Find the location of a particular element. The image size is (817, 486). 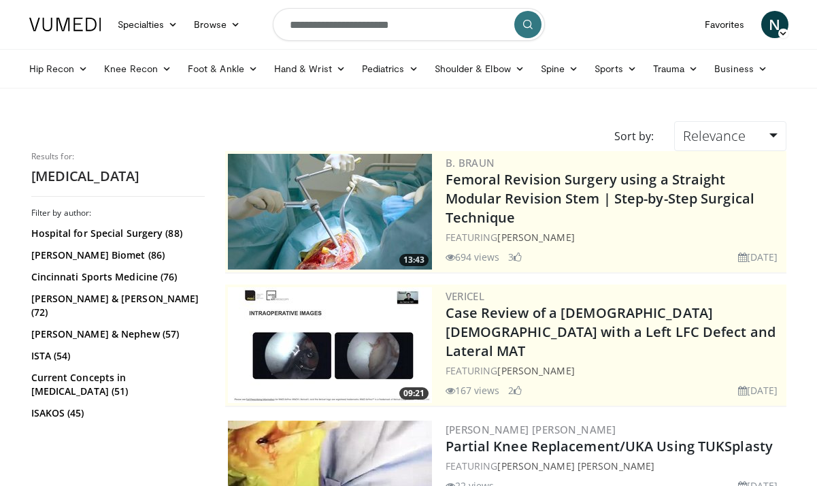

li: 3 is located at coordinates (515, 256).